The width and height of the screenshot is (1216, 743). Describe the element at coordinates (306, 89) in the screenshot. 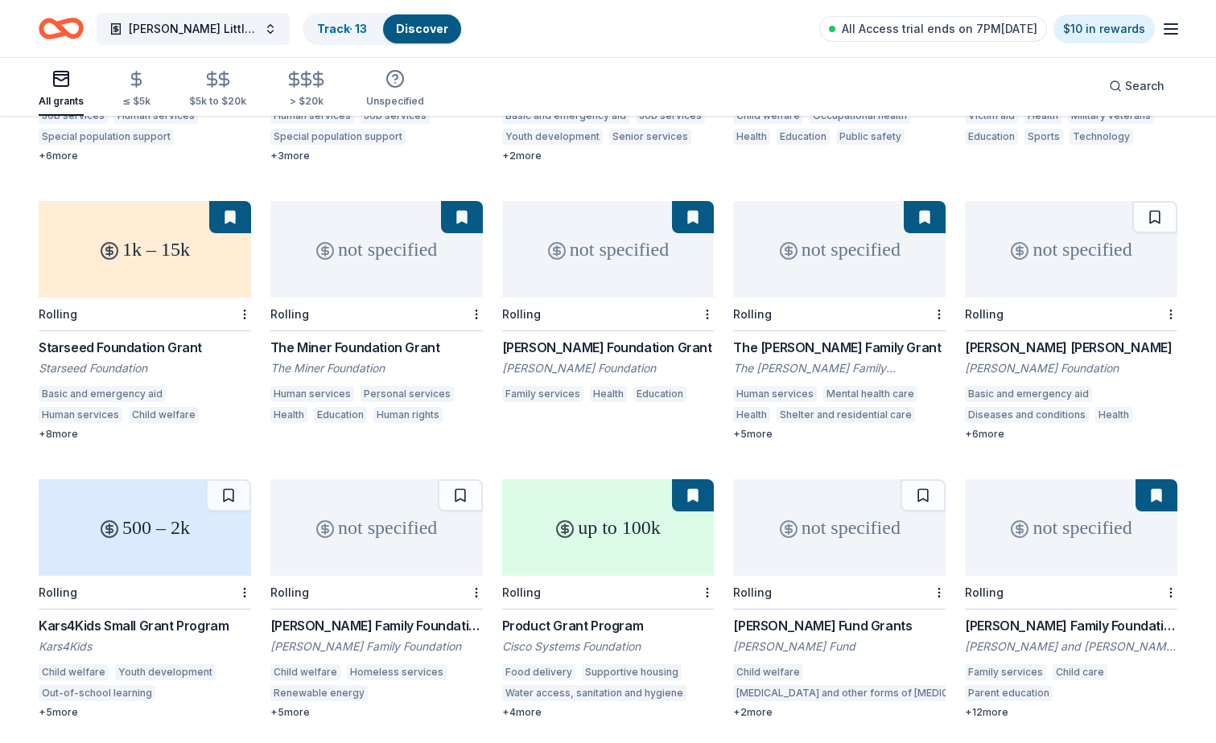

I see `button: > $20k` at that location.